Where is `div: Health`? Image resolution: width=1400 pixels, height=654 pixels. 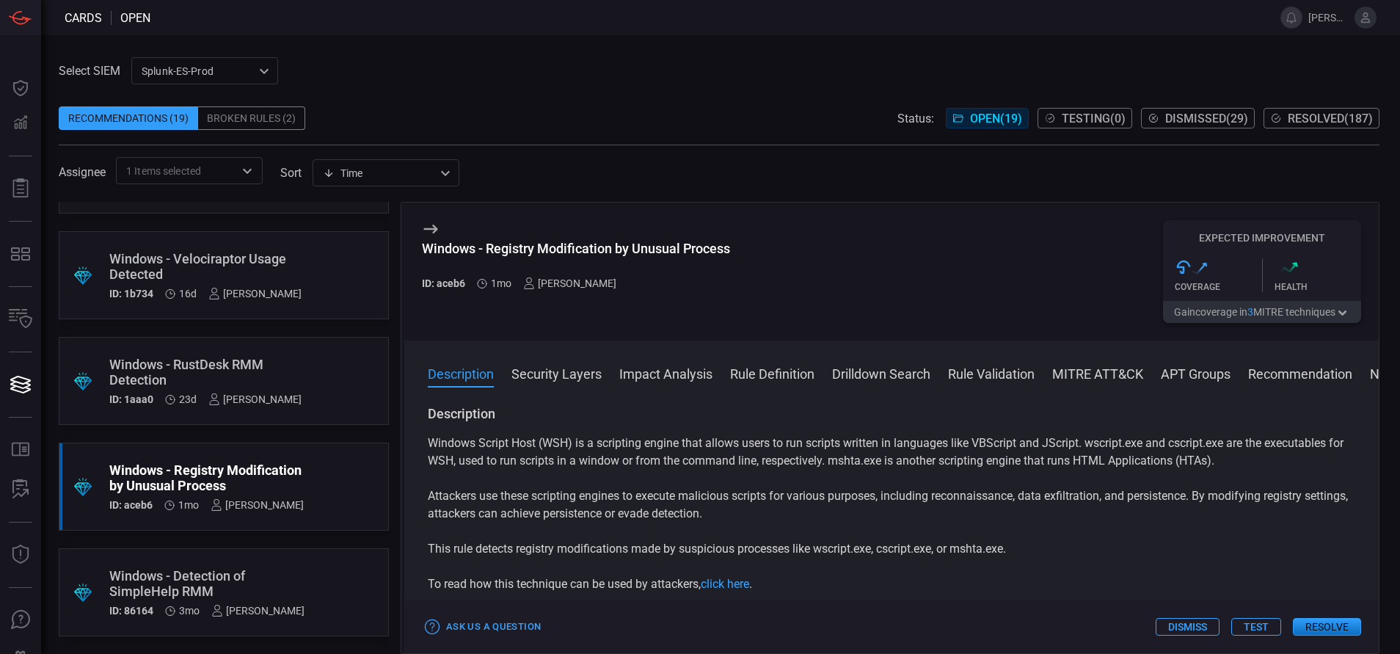 div: Health is located at coordinates (1318, 287).